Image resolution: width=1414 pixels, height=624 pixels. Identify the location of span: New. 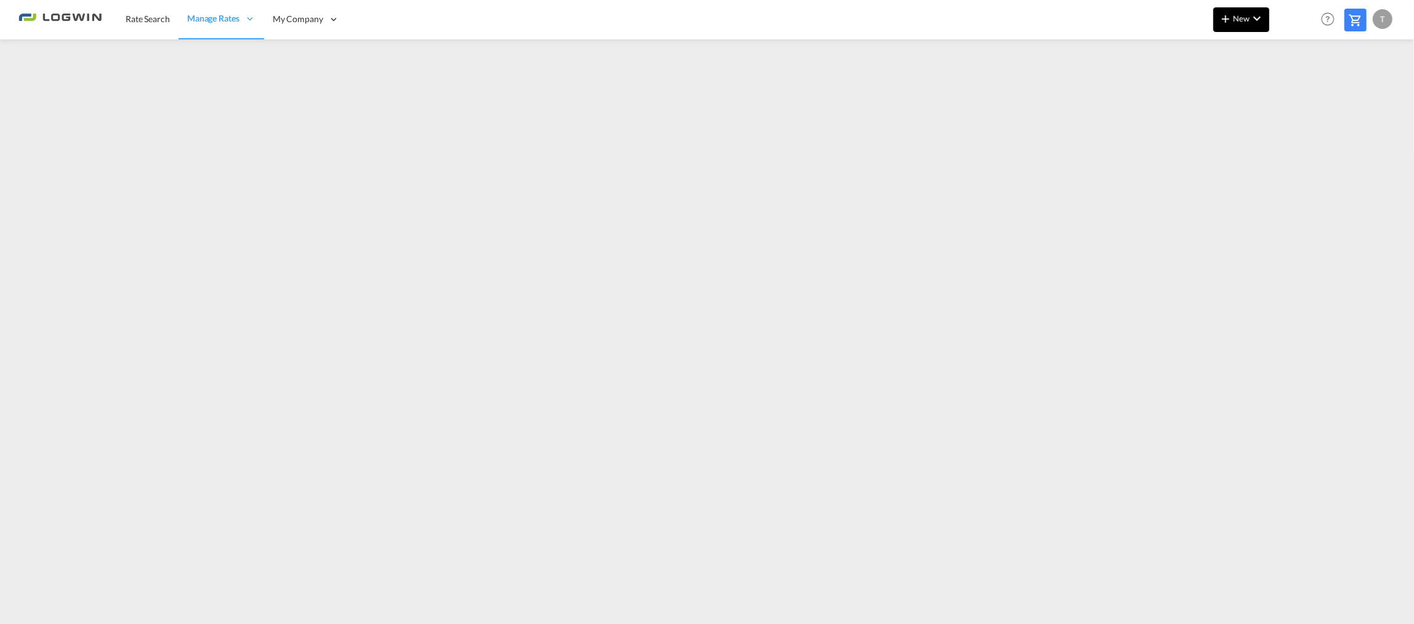
(1241, 18).